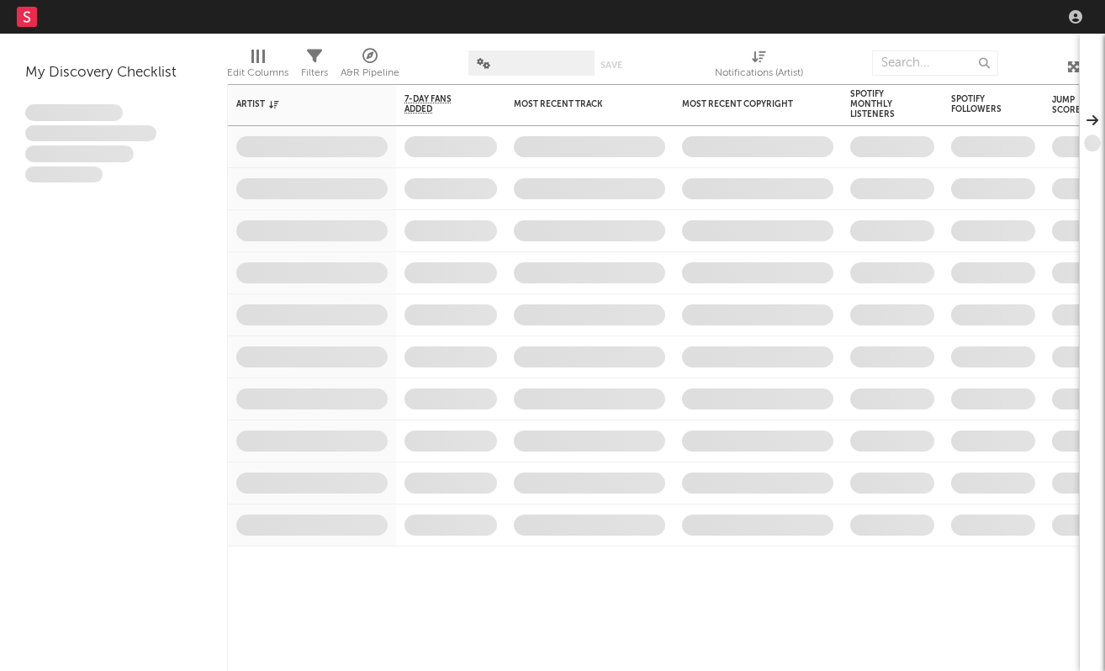 This screenshot has width=1105, height=671. What do you see at coordinates (745, 104) in the screenshot?
I see `div: Most Recent Copyright` at bounding box center [745, 104].